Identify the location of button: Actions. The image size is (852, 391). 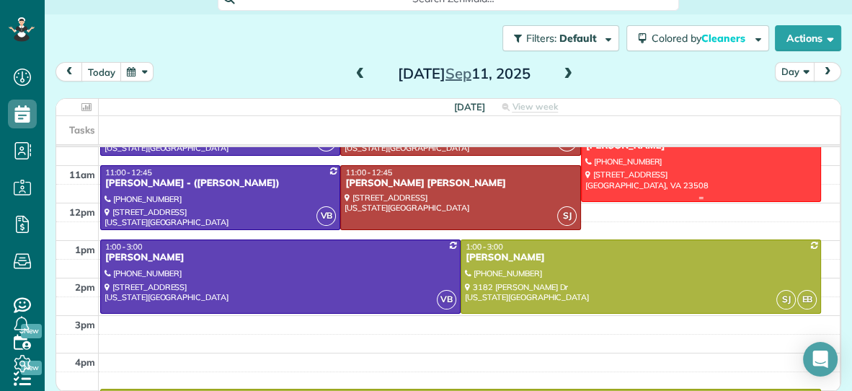
(808, 38).